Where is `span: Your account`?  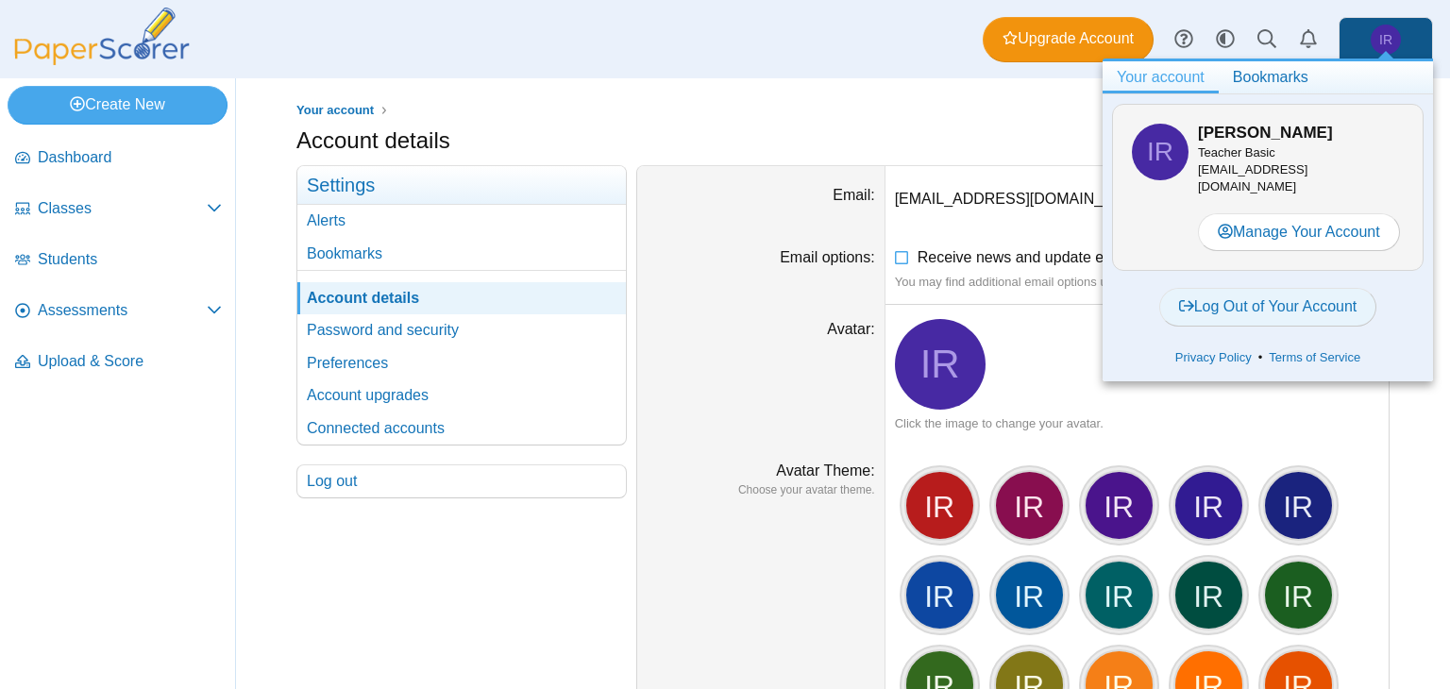 span: Your account is located at coordinates (335, 110).